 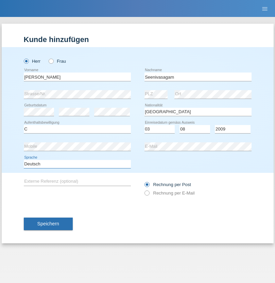 I want to click on label: Rechnung per Post, so click(x=167, y=185).